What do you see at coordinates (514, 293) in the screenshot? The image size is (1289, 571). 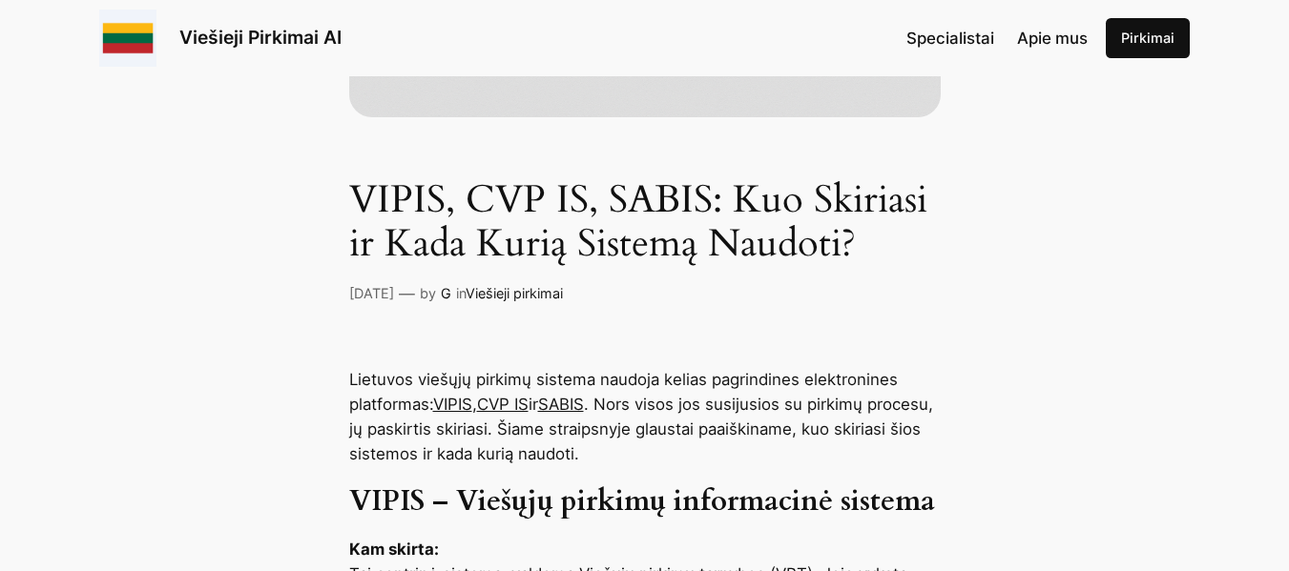 I see `a: Viešieji pirkimai` at bounding box center [514, 293].